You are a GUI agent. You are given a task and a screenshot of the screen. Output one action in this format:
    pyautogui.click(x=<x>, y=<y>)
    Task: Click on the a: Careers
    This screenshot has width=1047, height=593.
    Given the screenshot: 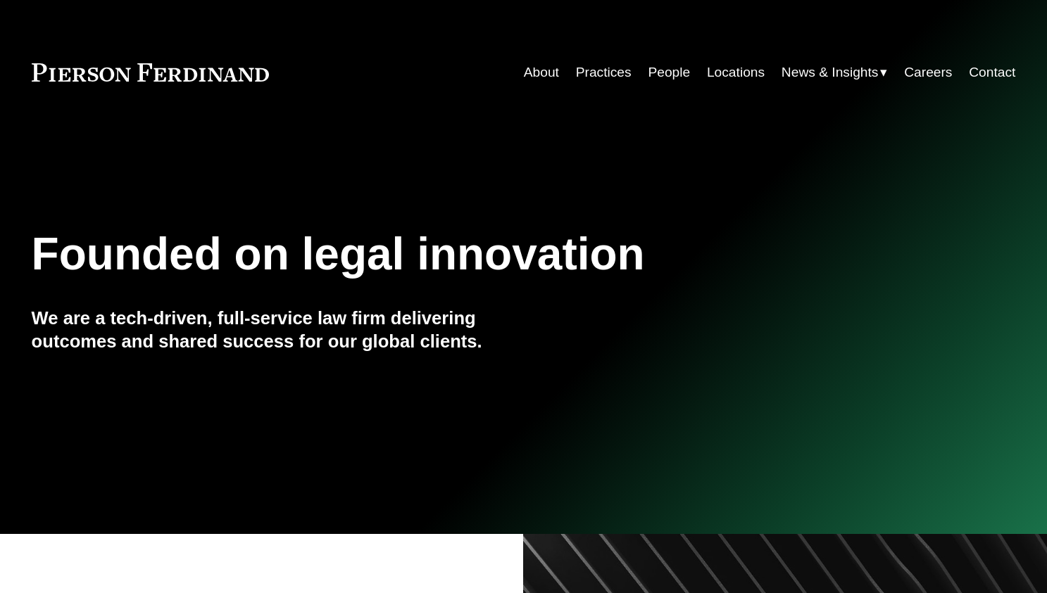 What is the action you would take?
    pyautogui.click(x=928, y=73)
    